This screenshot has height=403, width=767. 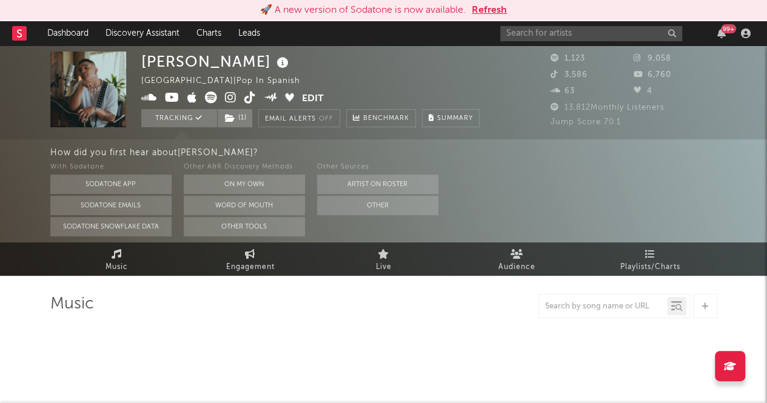 I want to click on button: (1), so click(x=235, y=118).